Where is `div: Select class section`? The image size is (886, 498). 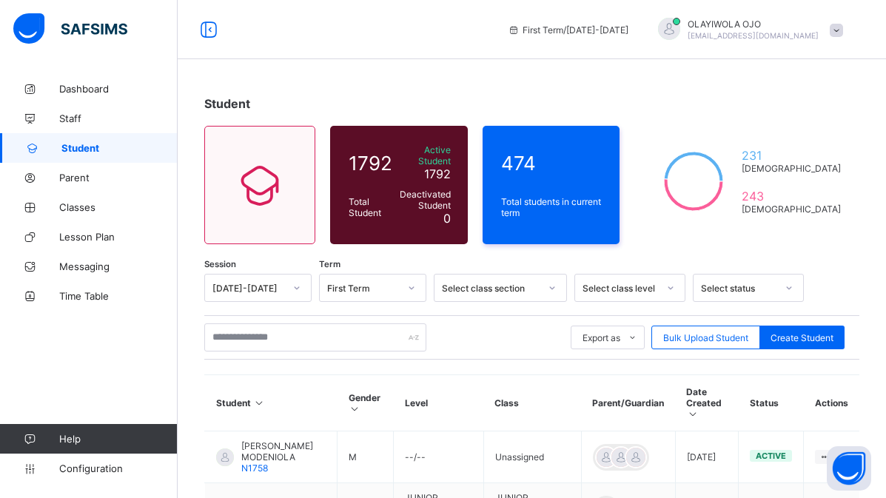 div: Select class section is located at coordinates (491, 288).